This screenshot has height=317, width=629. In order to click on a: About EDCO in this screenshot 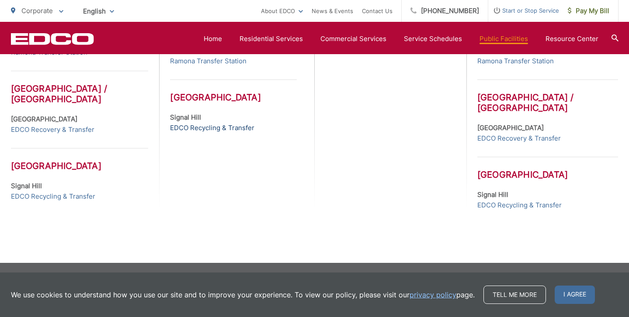, I will do `click(282, 11)`.